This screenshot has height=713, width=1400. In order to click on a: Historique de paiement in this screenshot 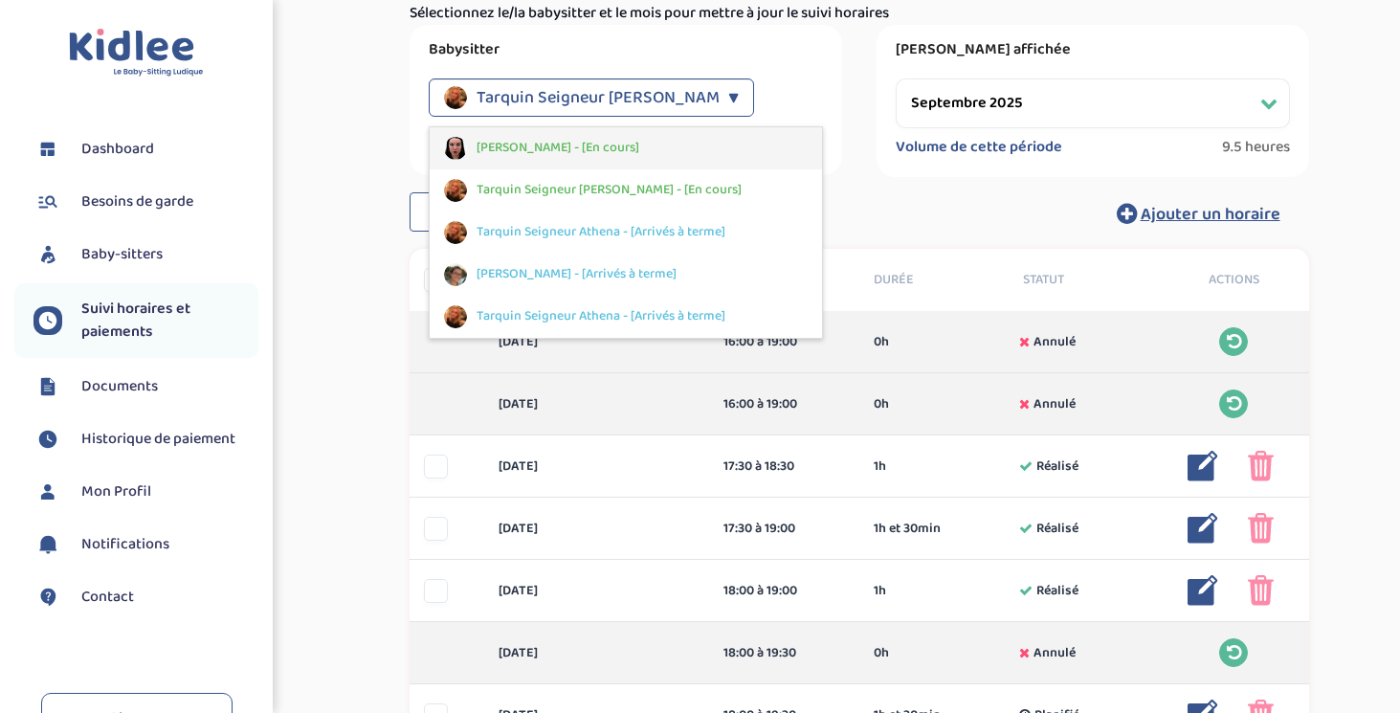, I will do `click(145, 439)`.